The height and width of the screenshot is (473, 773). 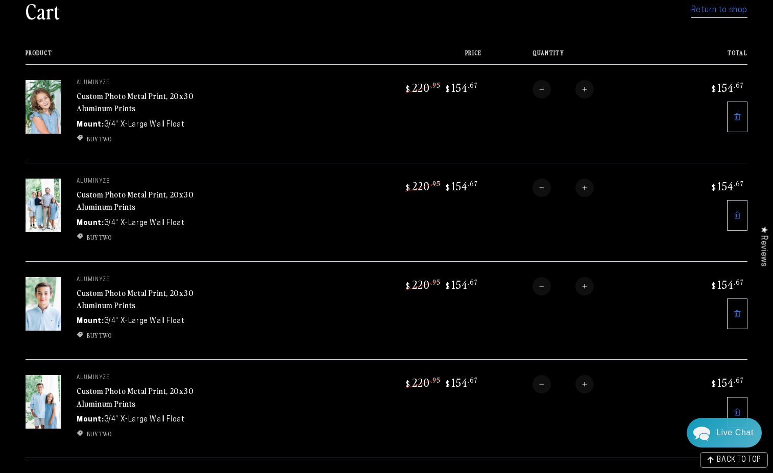 I want to click on th: Price, so click(x=407, y=57).